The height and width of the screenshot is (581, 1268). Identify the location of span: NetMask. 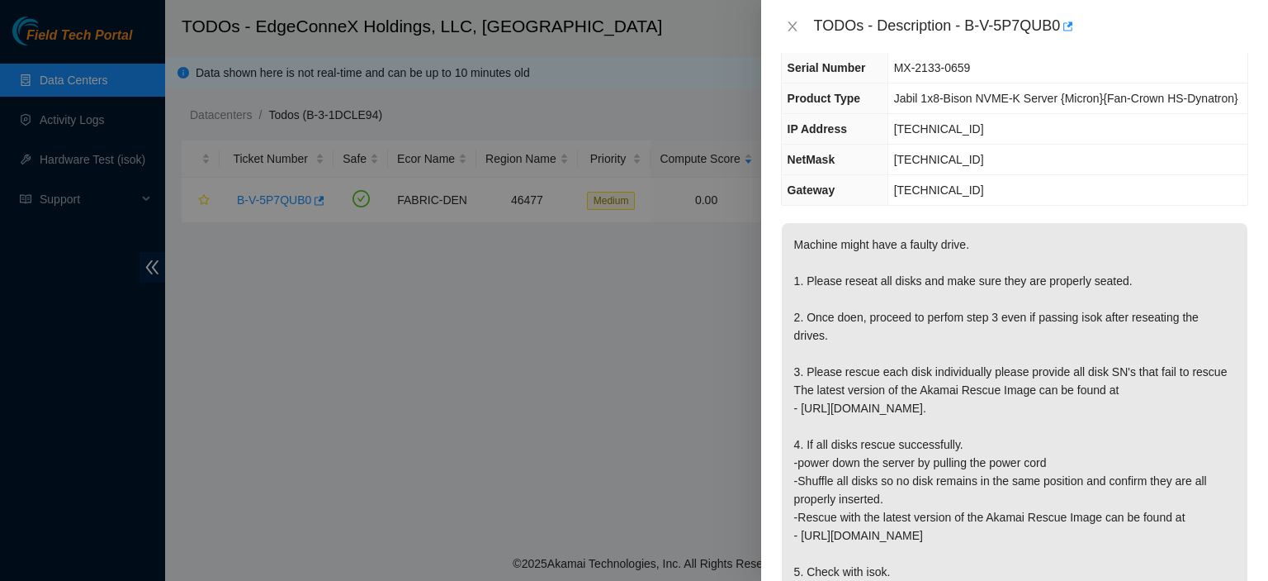
(812, 159).